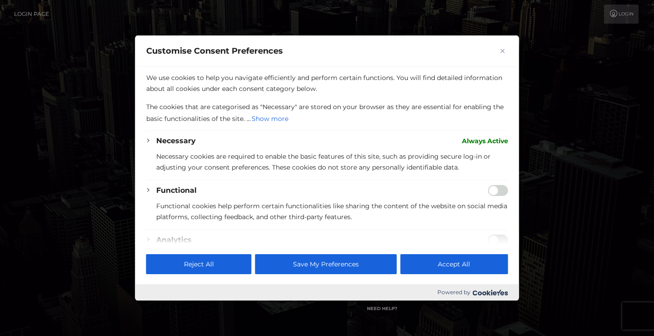  Describe the element at coordinates (485, 141) in the screenshot. I see `span: Always Active` at that location.